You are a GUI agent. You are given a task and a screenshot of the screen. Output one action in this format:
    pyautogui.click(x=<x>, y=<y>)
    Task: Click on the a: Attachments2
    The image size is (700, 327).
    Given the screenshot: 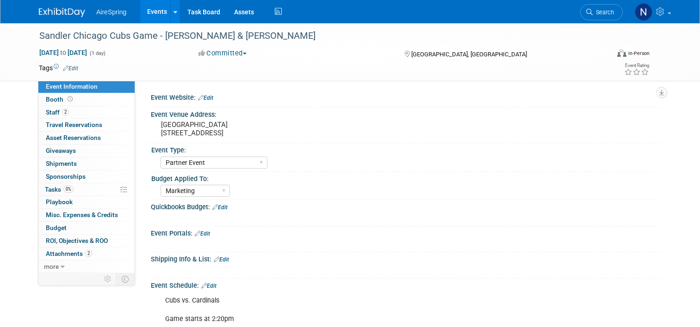 What is the action you would take?
    pyautogui.click(x=86, y=254)
    